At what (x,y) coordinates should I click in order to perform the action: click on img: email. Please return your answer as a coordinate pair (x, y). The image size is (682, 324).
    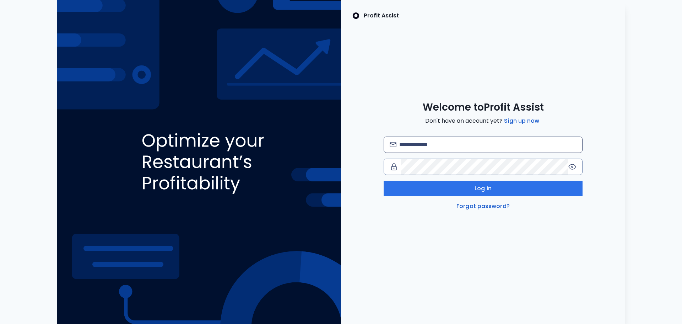
    Looking at the image, I should click on (393, 144).